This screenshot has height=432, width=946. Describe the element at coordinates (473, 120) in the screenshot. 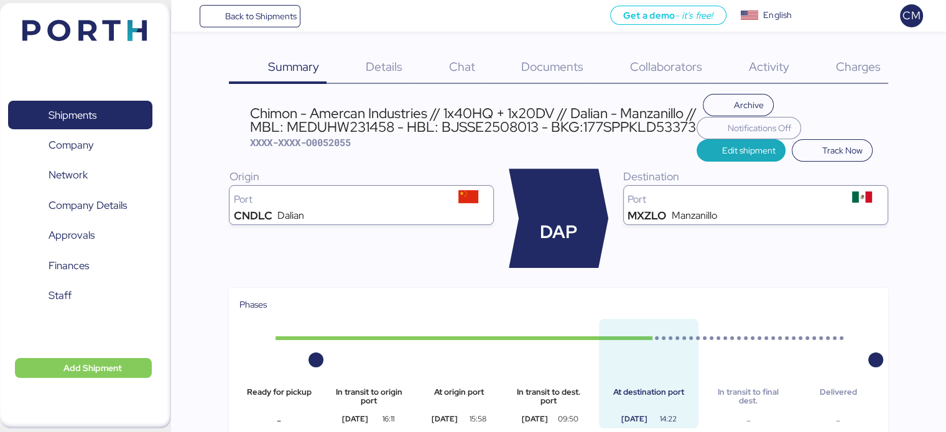

I see `div: Chimon - Amercan Industries // 1x40HQ + 1x20DV // Dalian - Manzanillo // MBL: MEDUHW231458 - HBL:...` at that location.